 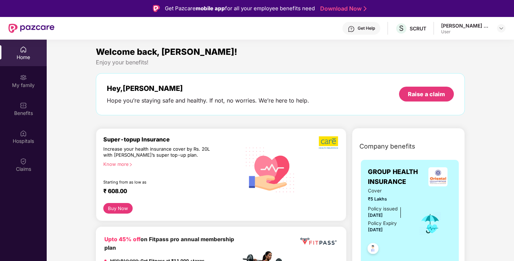 What do you see at coordinates (366, 28) in the screenshot?
I see `div: Get Help` at bounding box center [366, 28].